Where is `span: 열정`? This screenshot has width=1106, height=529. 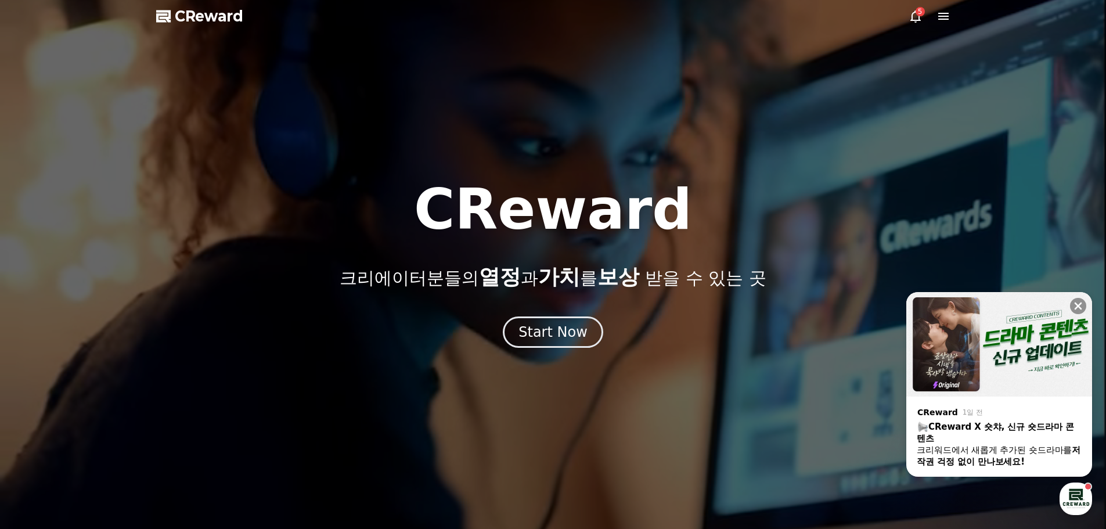
span: 열정 is located at coordinates (500, 276).